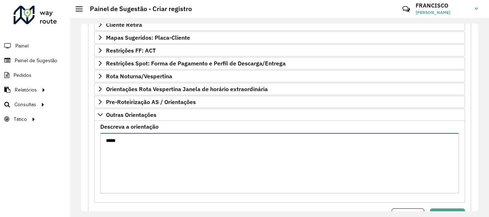  I want to click on div: Outras Orientações, so click(280, 162).